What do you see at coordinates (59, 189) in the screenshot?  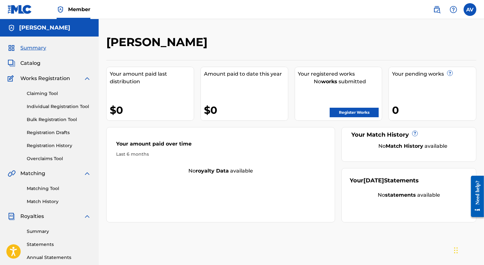 I see `a: Matching Tool` at bounding box center [59, 189].